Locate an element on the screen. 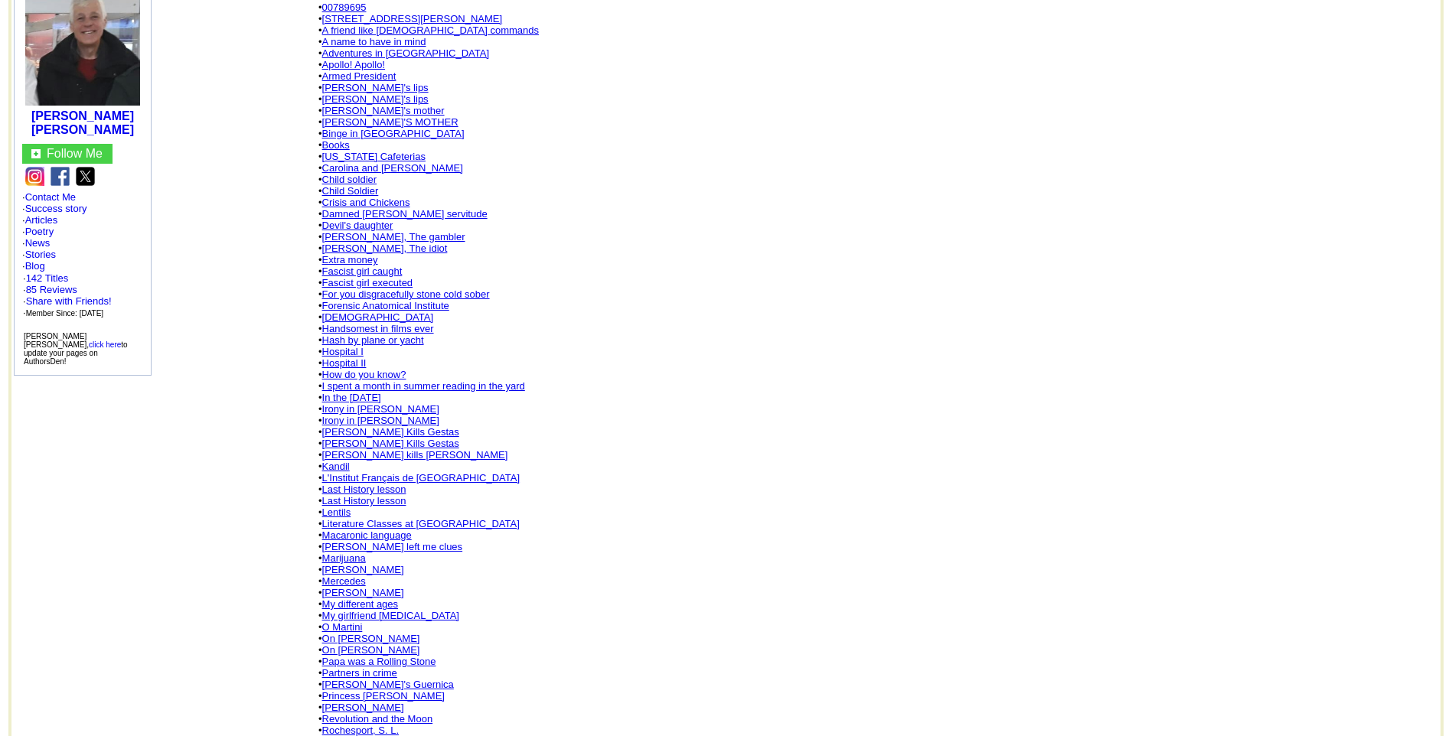 Image resolution: width=1452 pixels, height=736 pixels. a: Armed President is located at coordinates (359, 76).